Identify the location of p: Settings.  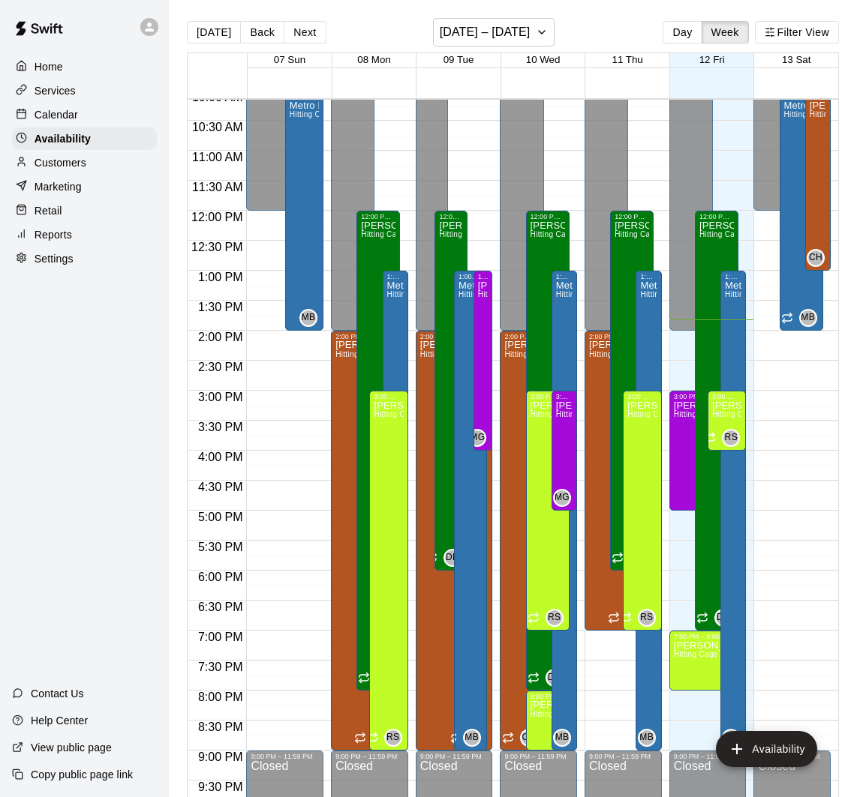
(54, 259).